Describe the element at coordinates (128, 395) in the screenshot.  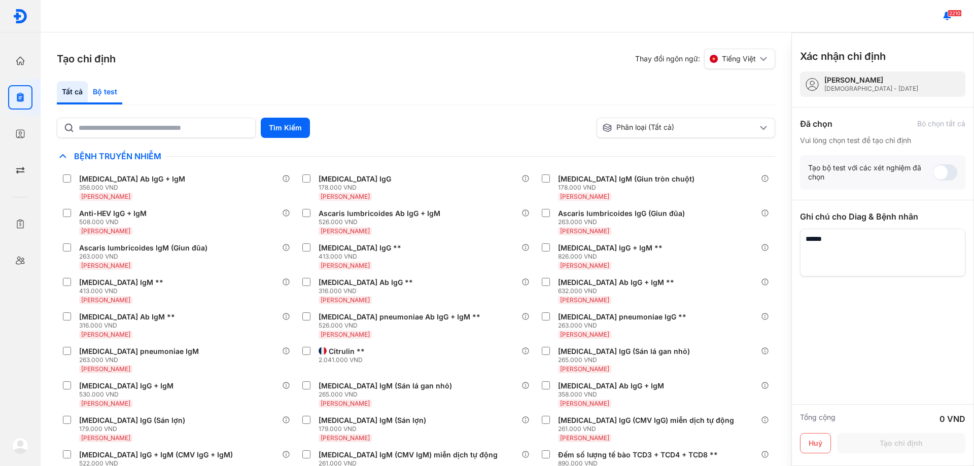
I see `div: 530.000 VND` at that location.